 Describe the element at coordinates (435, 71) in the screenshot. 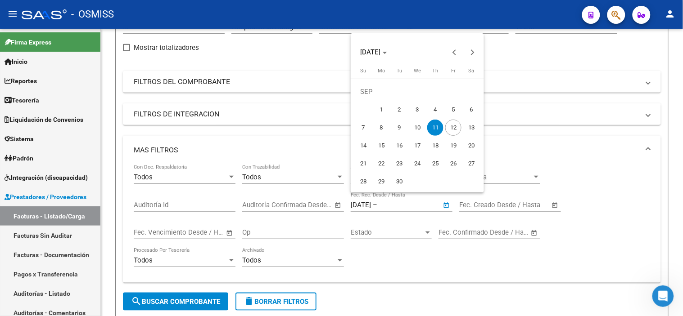

I see `span: Th` at that location.